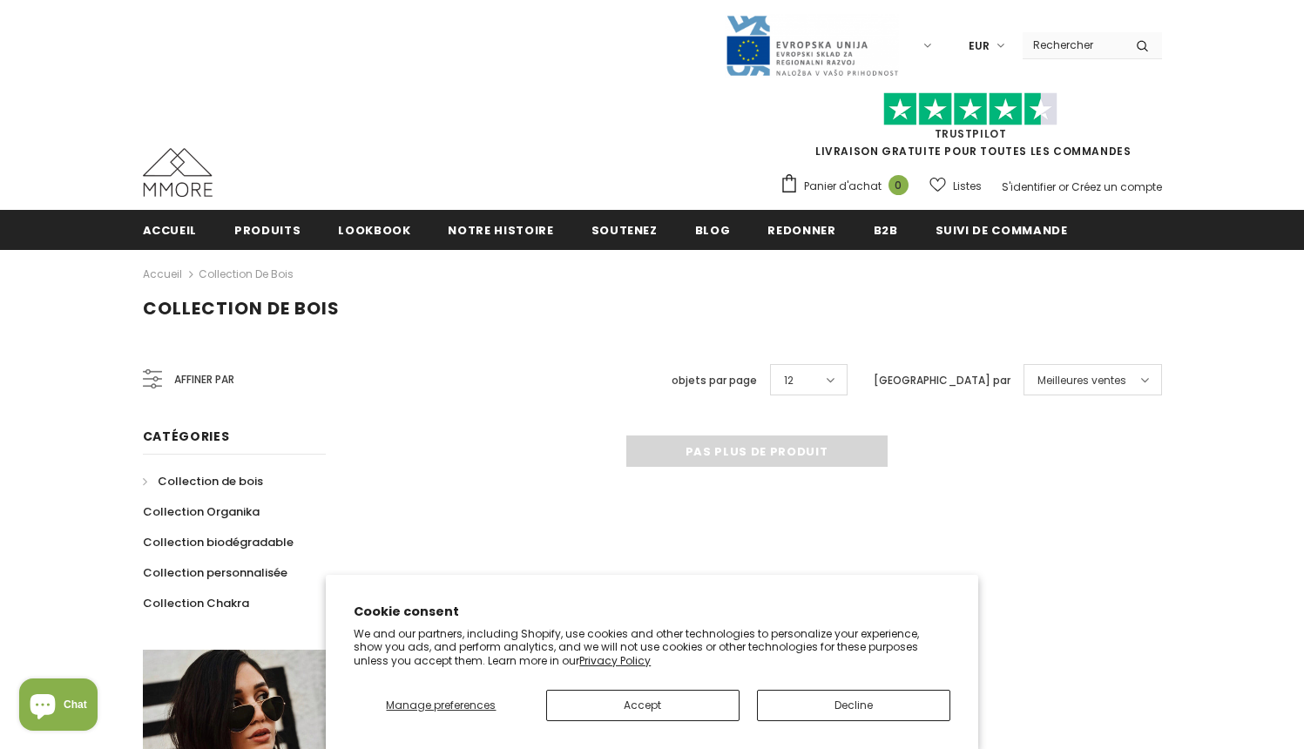 The width and height of the screenshot is (1304, 749). I want to click on a: Suivi de commande, so click(1002, 229).